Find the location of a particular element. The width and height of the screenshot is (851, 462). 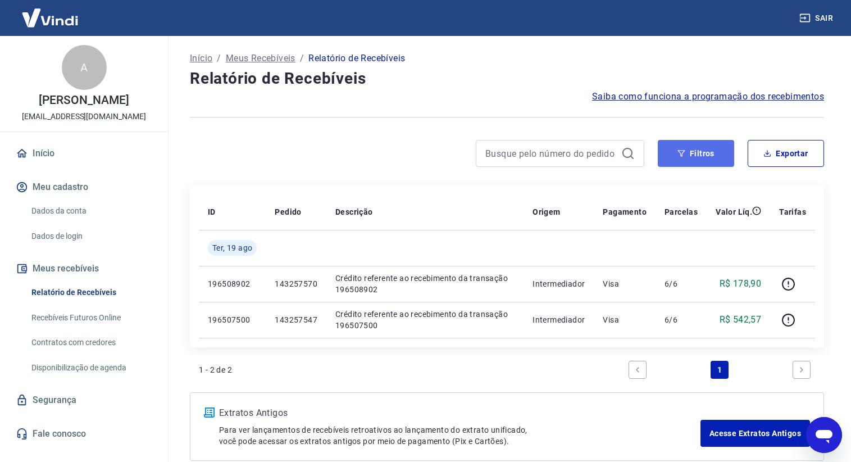

p: R$ 542,57 is located at coordinates (740, 320).